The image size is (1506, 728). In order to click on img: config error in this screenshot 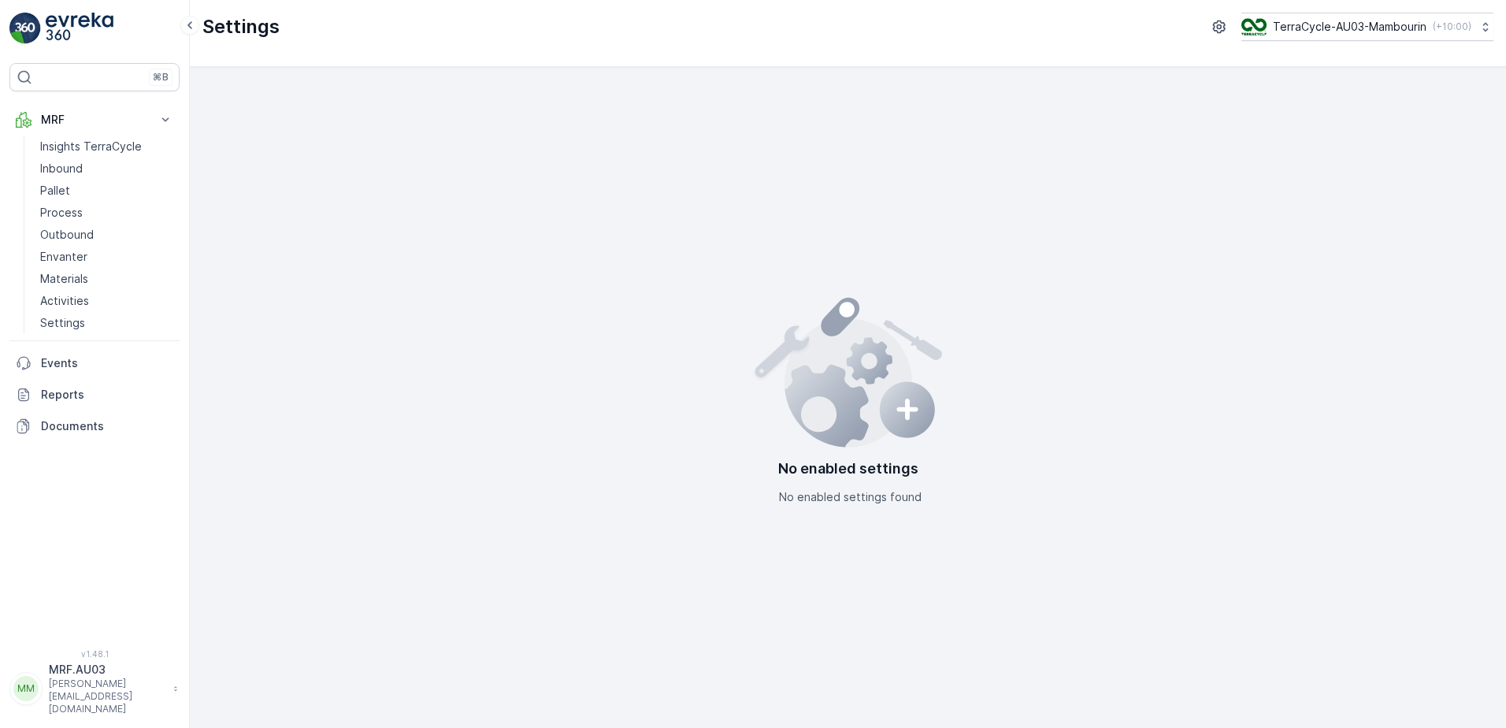, I will do `click(848, 370)`.